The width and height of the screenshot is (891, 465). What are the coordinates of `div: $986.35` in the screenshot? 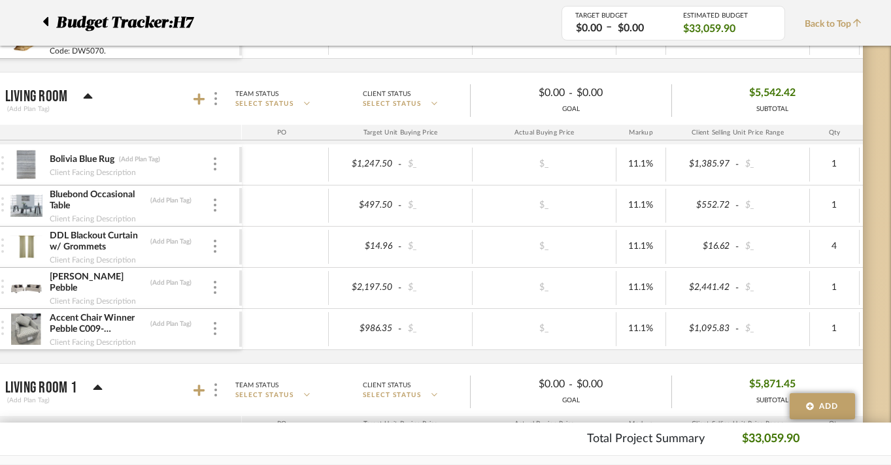 It's located at (365, 329).